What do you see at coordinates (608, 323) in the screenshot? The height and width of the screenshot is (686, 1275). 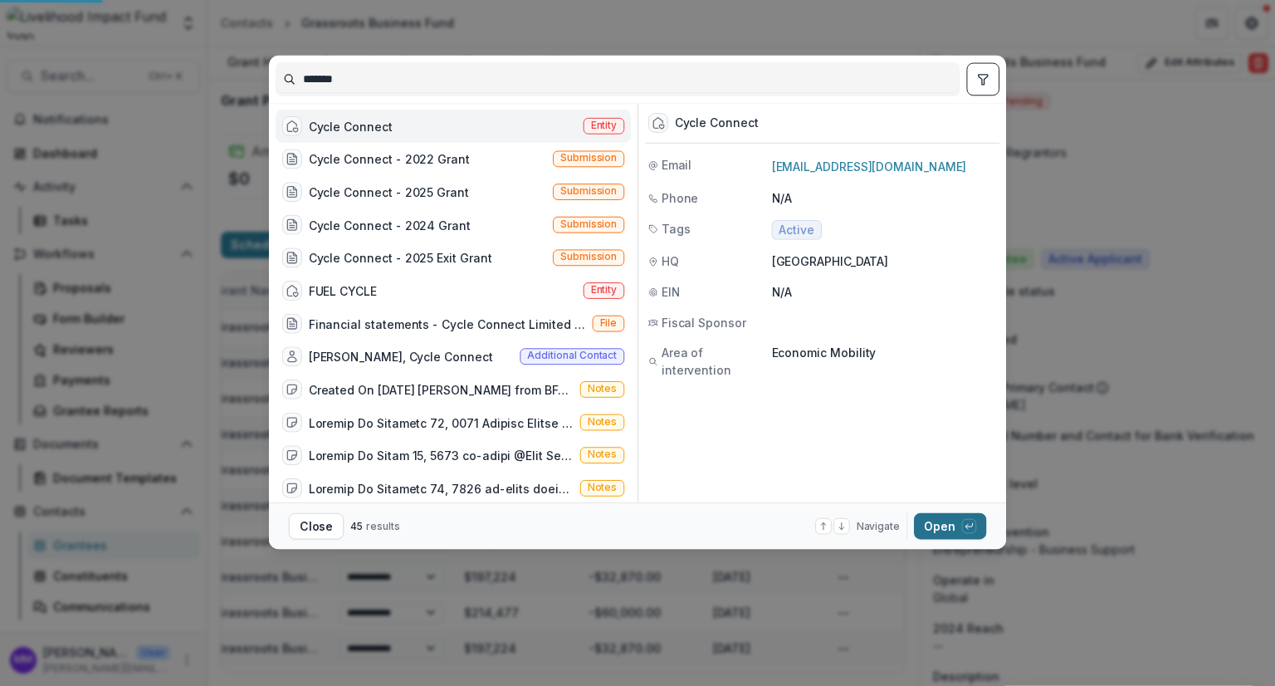 I see `span: File` at bounding box center [608, 323].